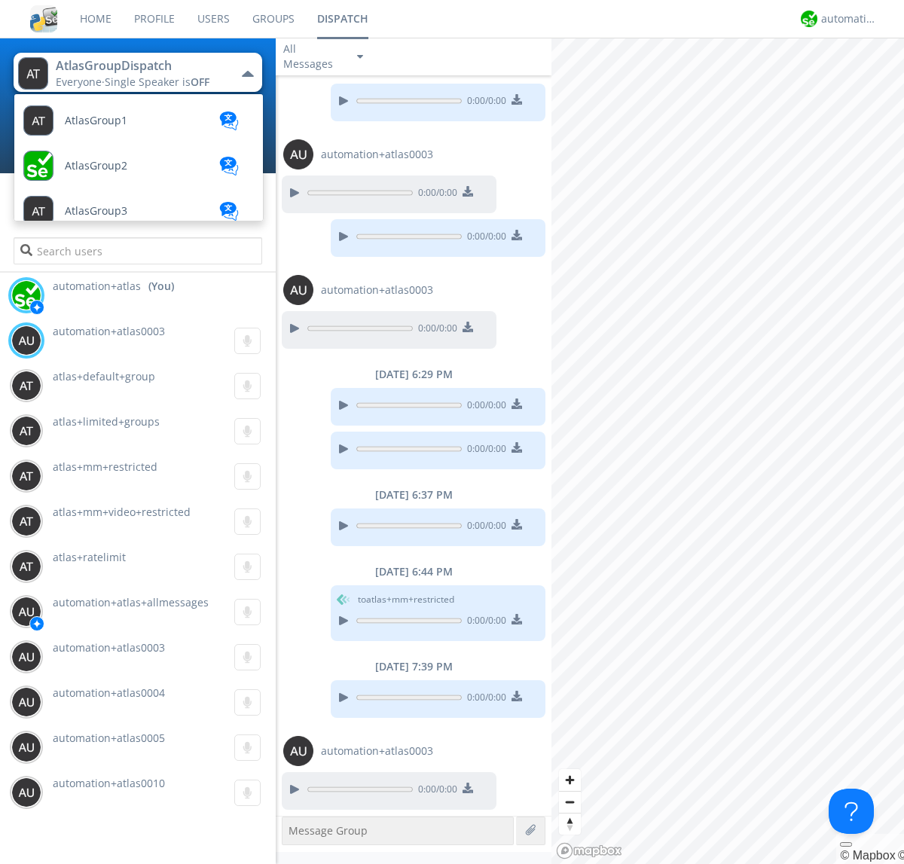 The height and width of the screenshot is (864, 904). What do you see at coordinates (569, 780) in the screenshot?
I see `span: Zoom in` at bounding box center [569, 780].